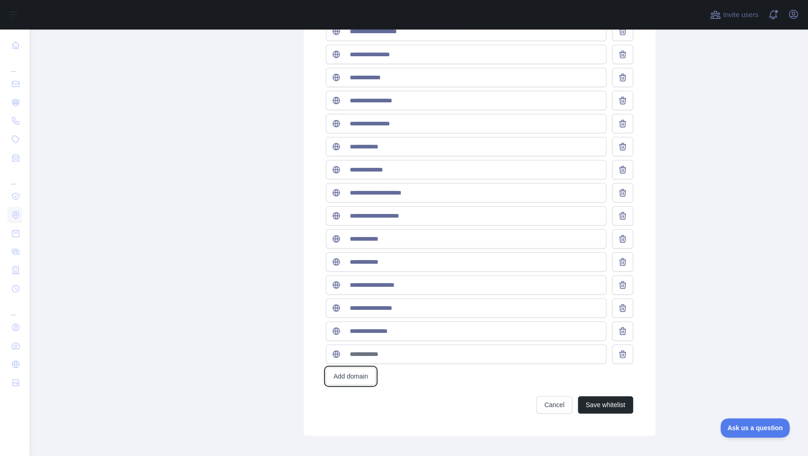  What do you see at coordinates (740, 15) in the screenshot?
I see `span: Invite users` at bounding box center [740, 15].